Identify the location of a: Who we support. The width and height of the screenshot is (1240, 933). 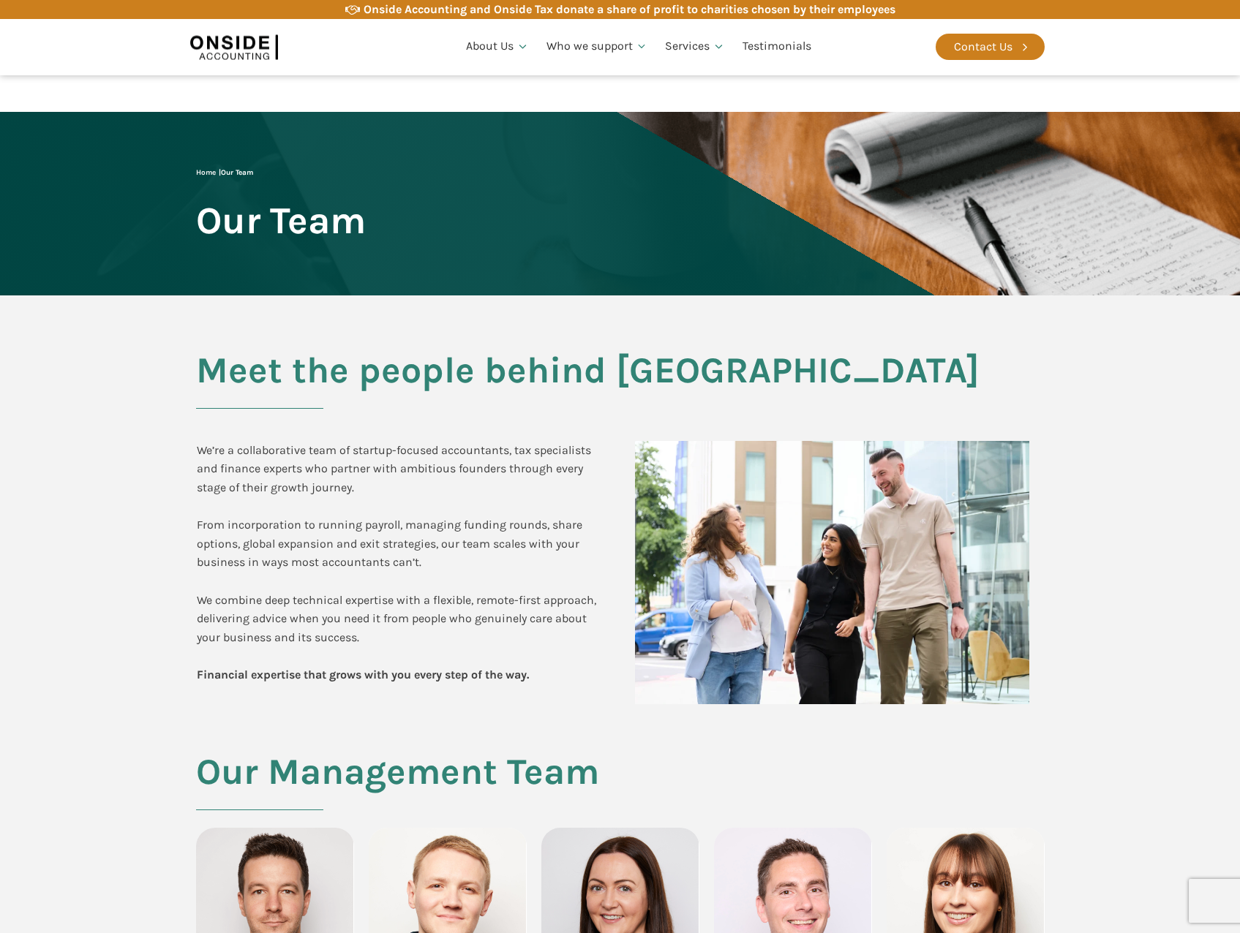
(597, 47).